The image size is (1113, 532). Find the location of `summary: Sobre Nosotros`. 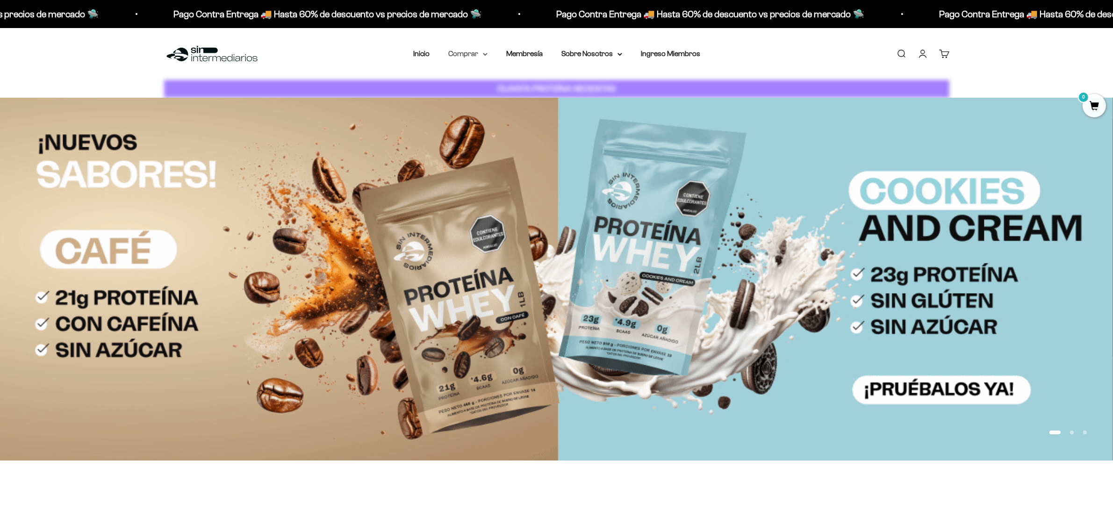

summary: Sobre Nosotros is located at coordinates (592, 54).